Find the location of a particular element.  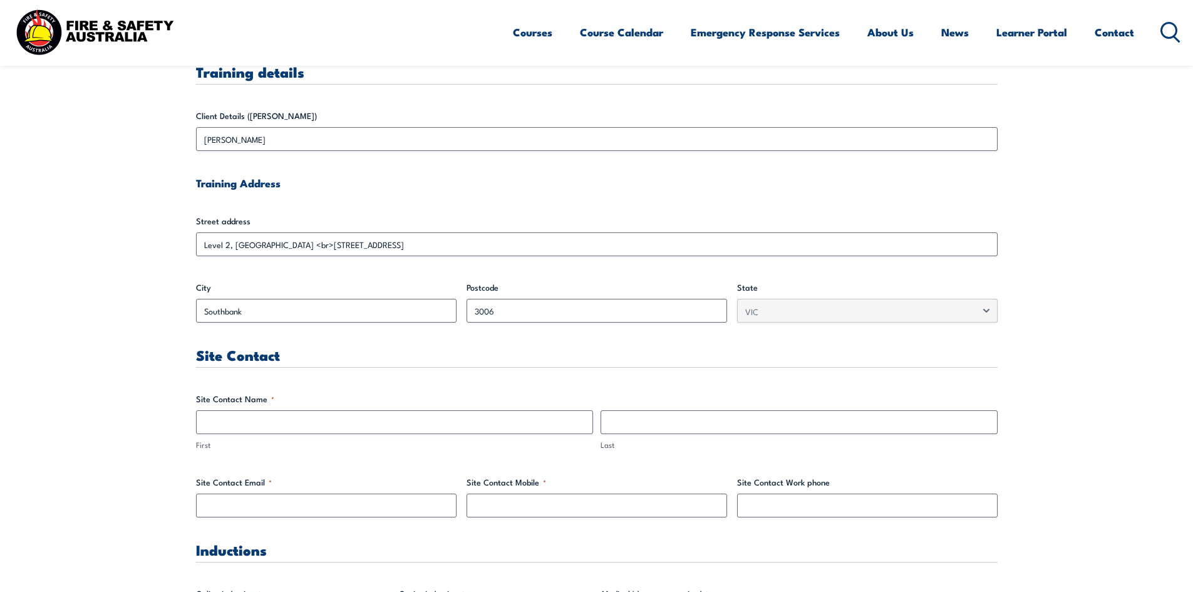

label: First is located at coordinates (394, 444).